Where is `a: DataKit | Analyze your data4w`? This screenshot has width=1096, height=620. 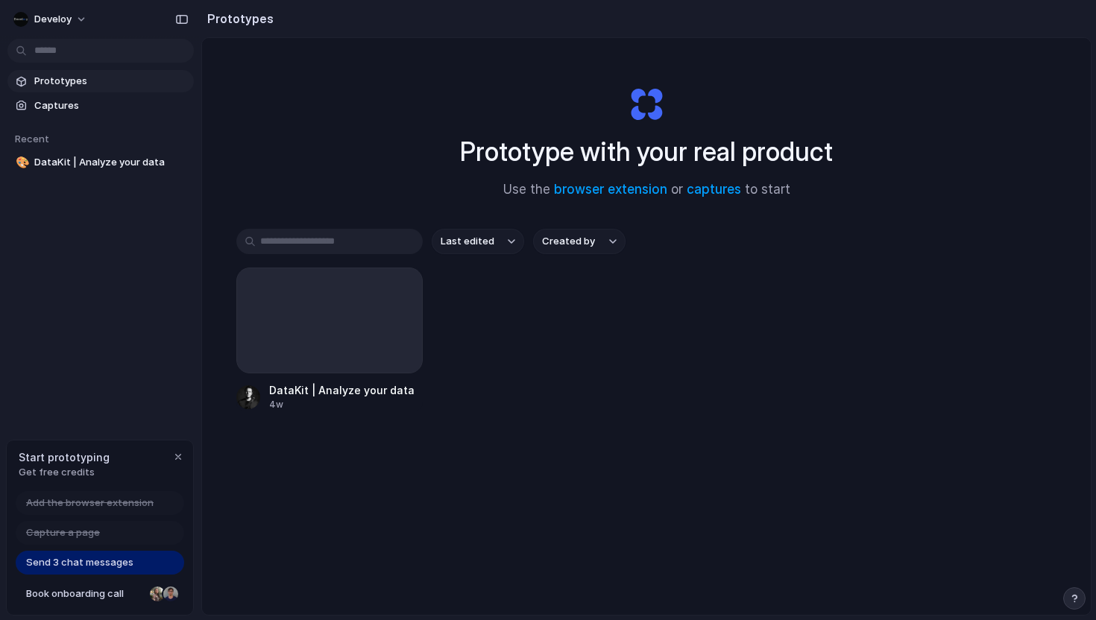
a: DataKit | Analyze your data4w is located at coordinates (329, 339).